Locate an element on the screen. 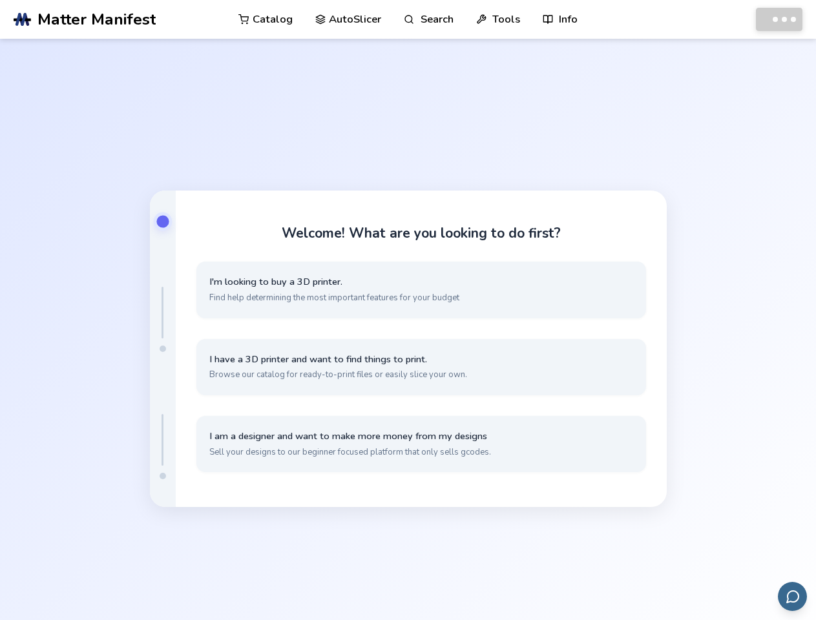 This screenshot has width=816, height=620. button: I have a 3D printer and want to find things to print.Browse our catalog for ready-to-print files ... is located at coordinates (421, 367).